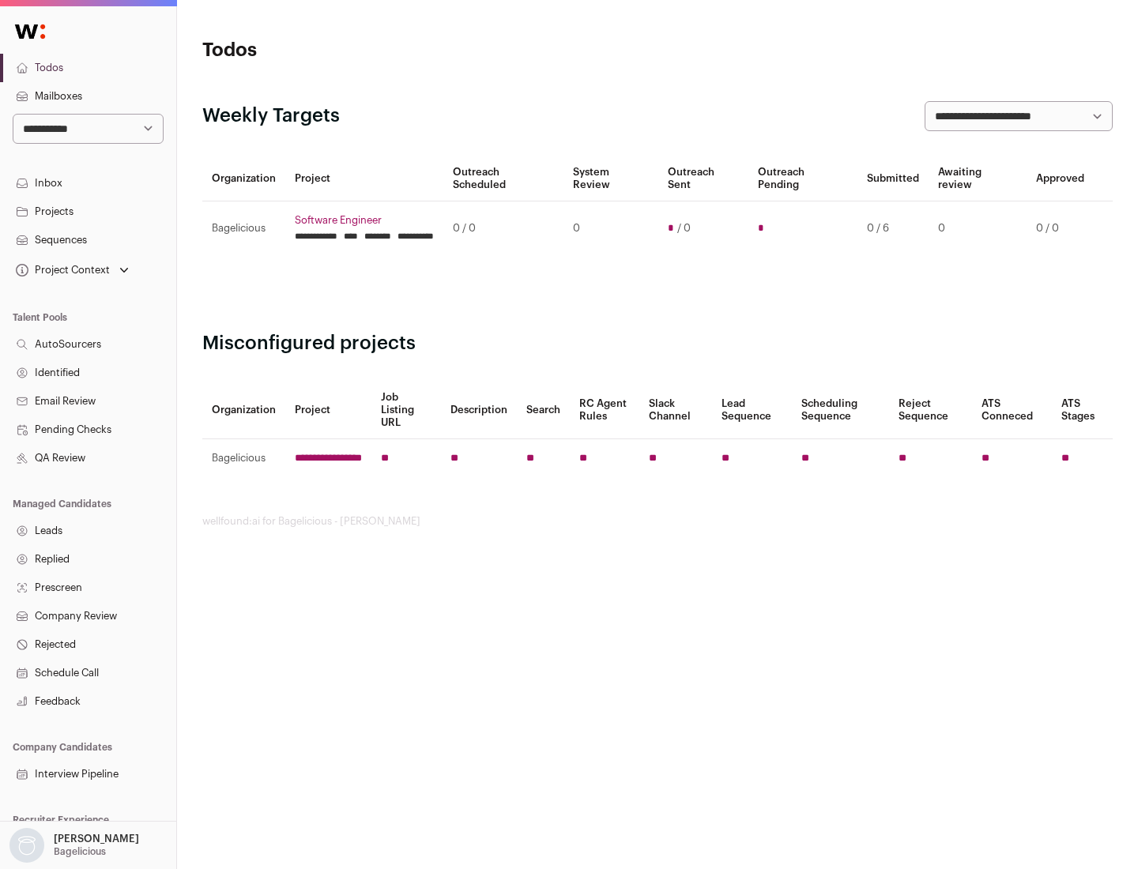 Image resolution: width=1138 pixels, height=869 pixels. What do you see at coordinates (1011, 410) in the screenshot?
I see `th: ATS Conneced` at bounding box center [1011, 410].